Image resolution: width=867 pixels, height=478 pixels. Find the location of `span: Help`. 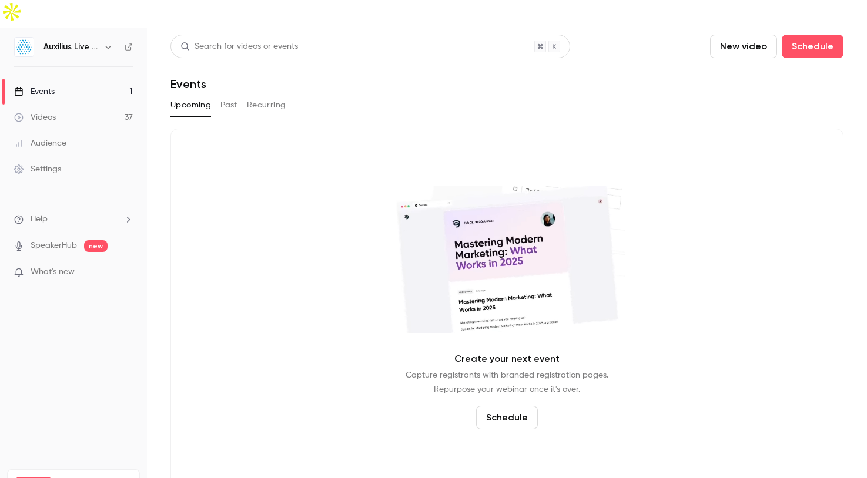

span: Help is located at coordinates (39, 219).